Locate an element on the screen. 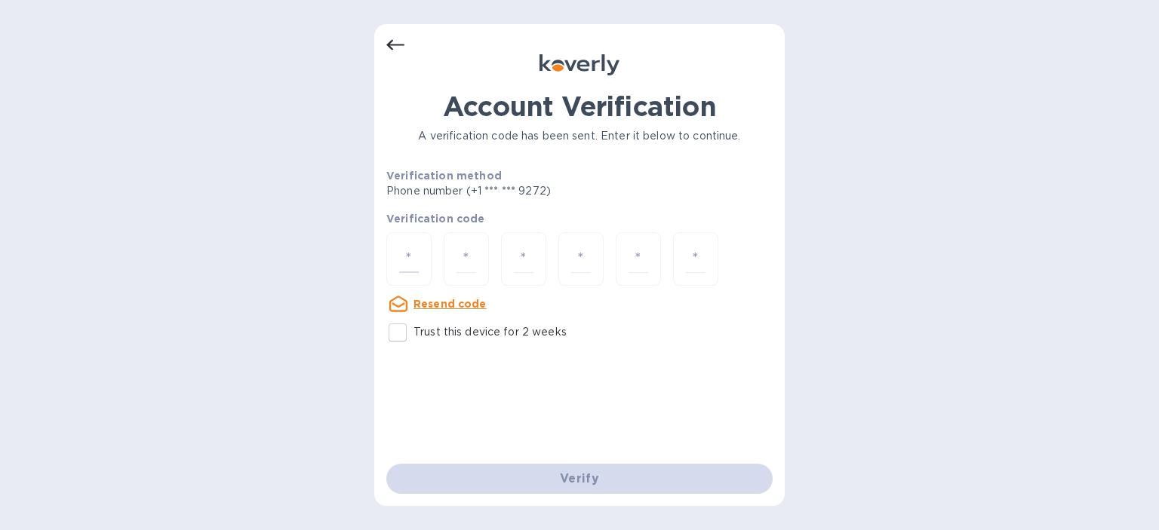 Image resolution: width=1159 pixels, height=530 pixels. p: Verification code is located at coordinates (579, 219).